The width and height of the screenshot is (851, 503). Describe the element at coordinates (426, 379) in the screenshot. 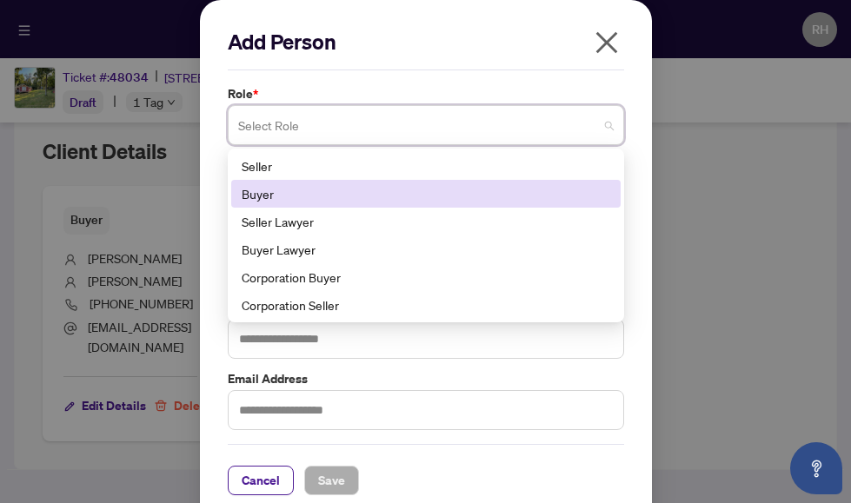

I see `label: Email Address` at that location.